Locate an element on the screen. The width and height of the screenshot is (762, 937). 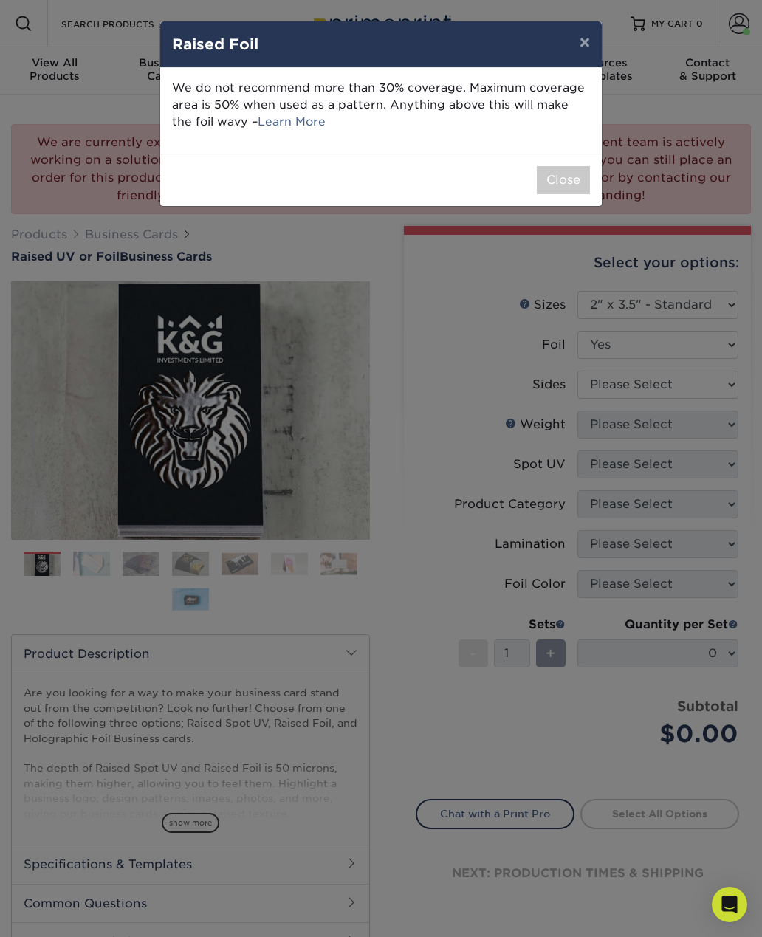
div: Open Intercom Messenger is located at coordinates (730, 905).